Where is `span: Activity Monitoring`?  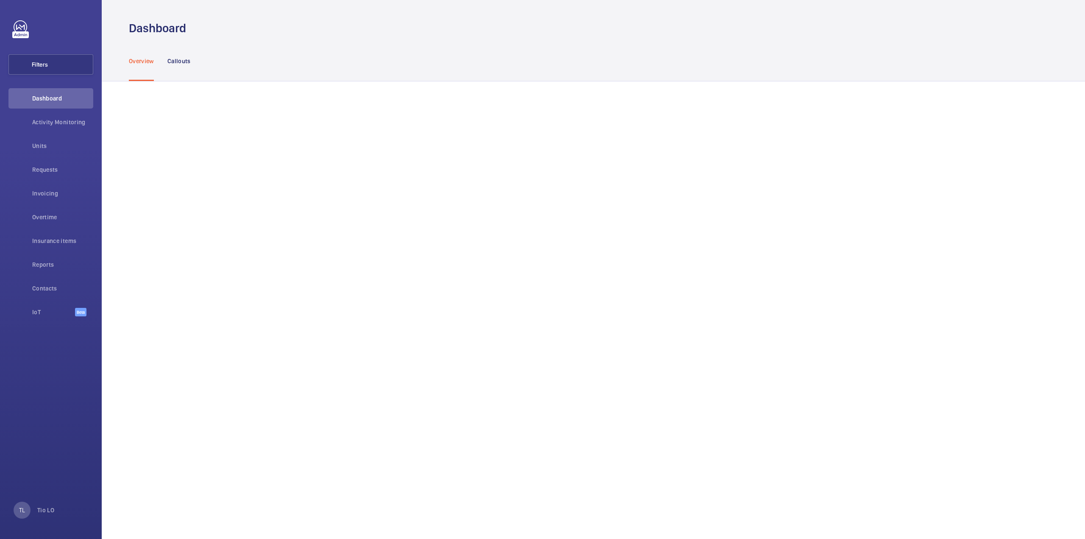 span: Activity Monitoring is located at coordinates (63, 122).